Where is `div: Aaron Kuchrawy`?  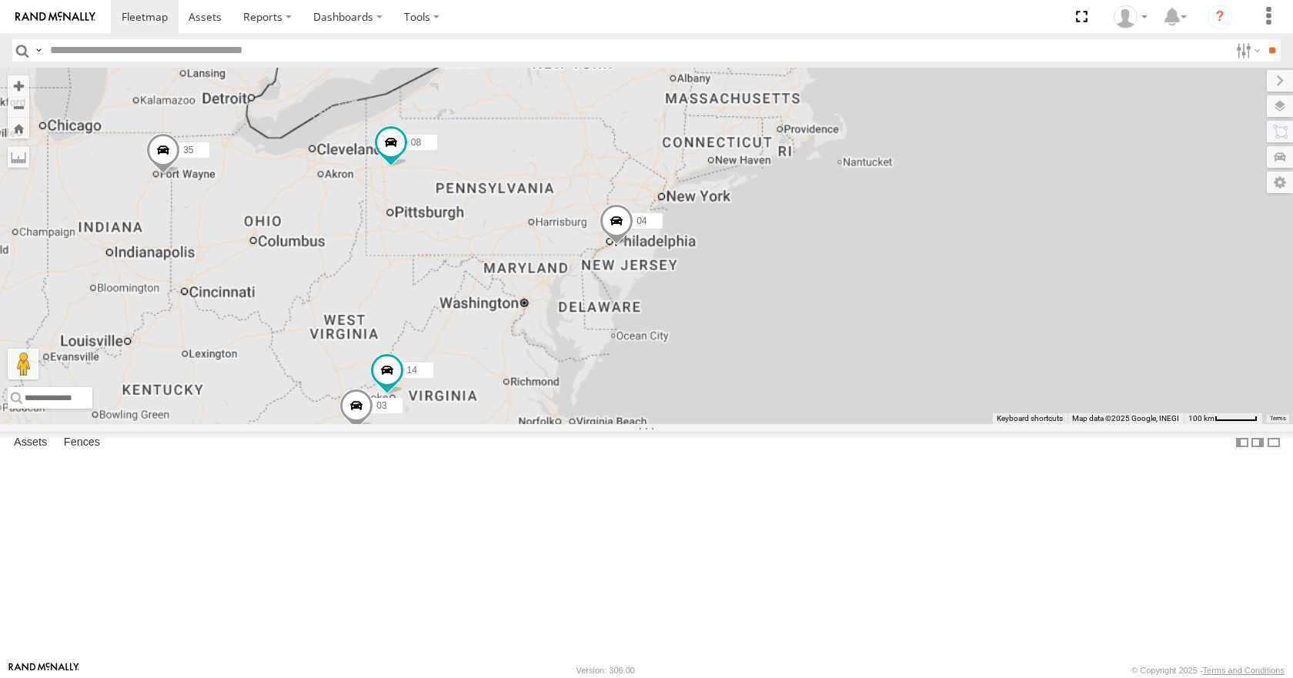
div: Aaron Kuchrawy is located at coordinates (1130, 17).